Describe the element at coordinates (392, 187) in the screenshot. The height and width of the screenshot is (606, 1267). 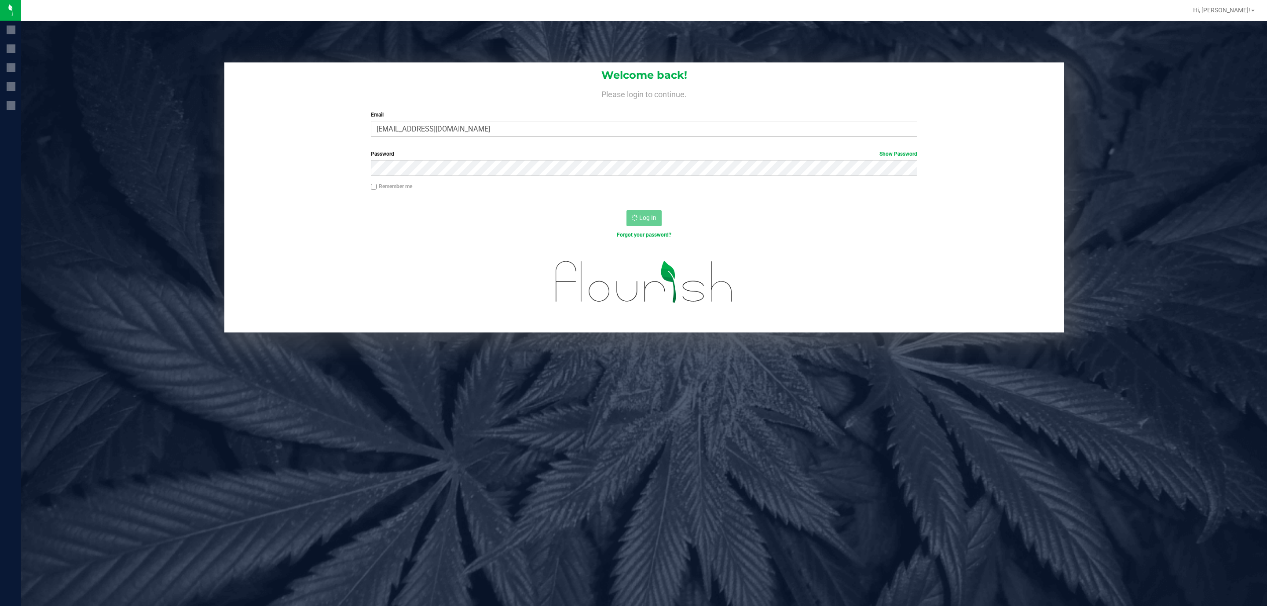
I see `label: Remember me` at that location.